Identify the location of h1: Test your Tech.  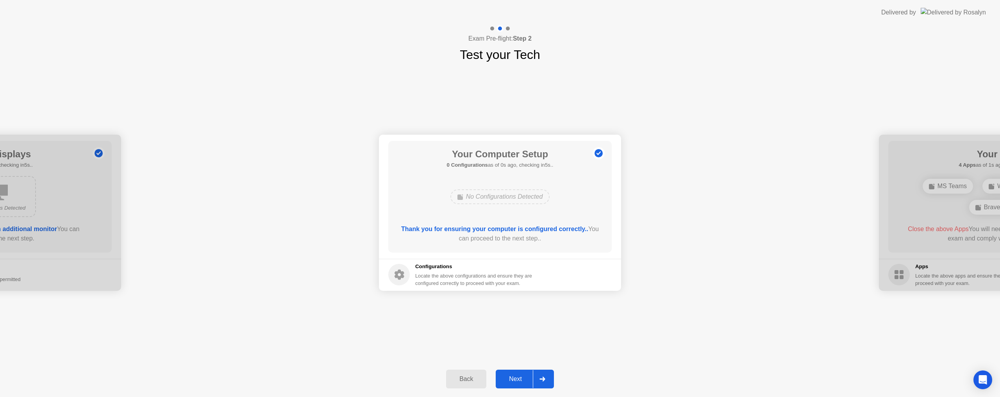
(500, 55).